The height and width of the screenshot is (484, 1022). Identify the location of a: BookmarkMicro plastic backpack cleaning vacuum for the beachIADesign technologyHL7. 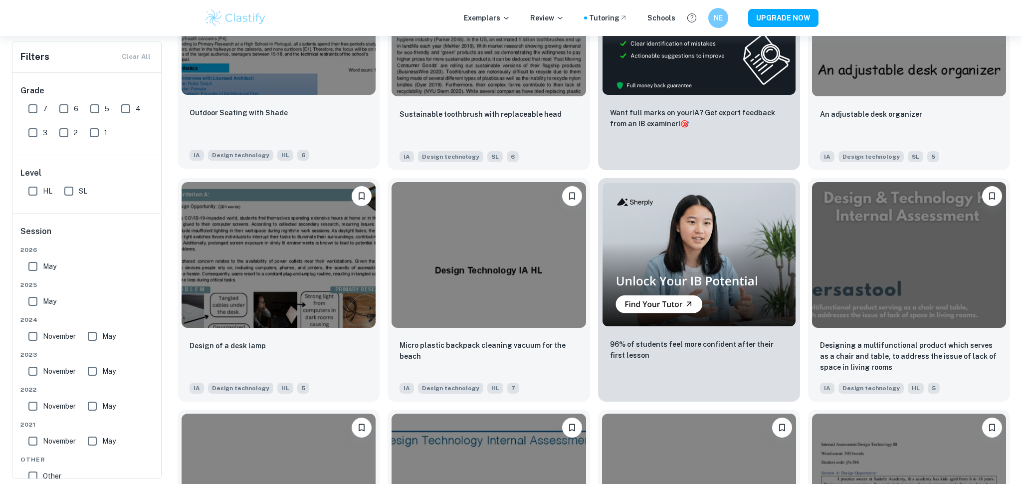
(488, 290).